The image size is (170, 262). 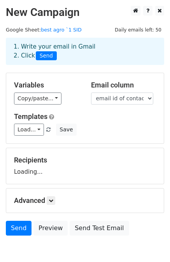 What do you see at coordinates (85, 201) in the screenshot?
I see `h5: Advanced` at bounding box center [85, 201].